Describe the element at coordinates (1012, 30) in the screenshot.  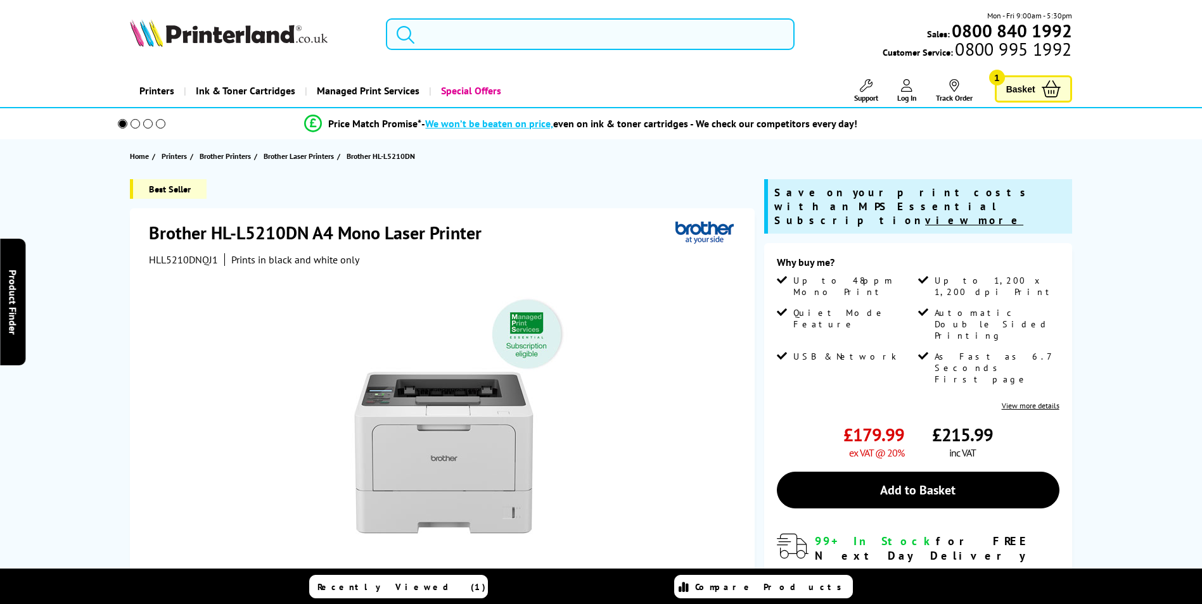
I see `b: 0800 840 1992` at that location.